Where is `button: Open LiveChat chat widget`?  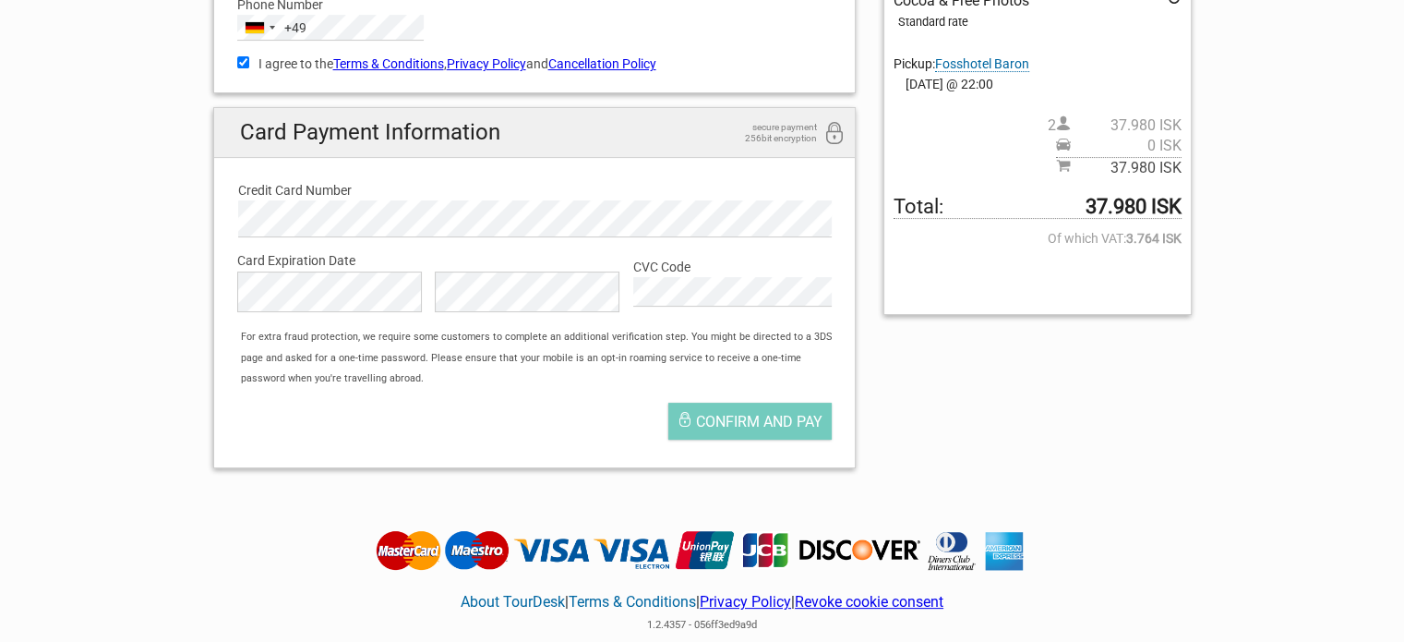
button: Open LiveChat chat widget is located at coordinates (223, 40).